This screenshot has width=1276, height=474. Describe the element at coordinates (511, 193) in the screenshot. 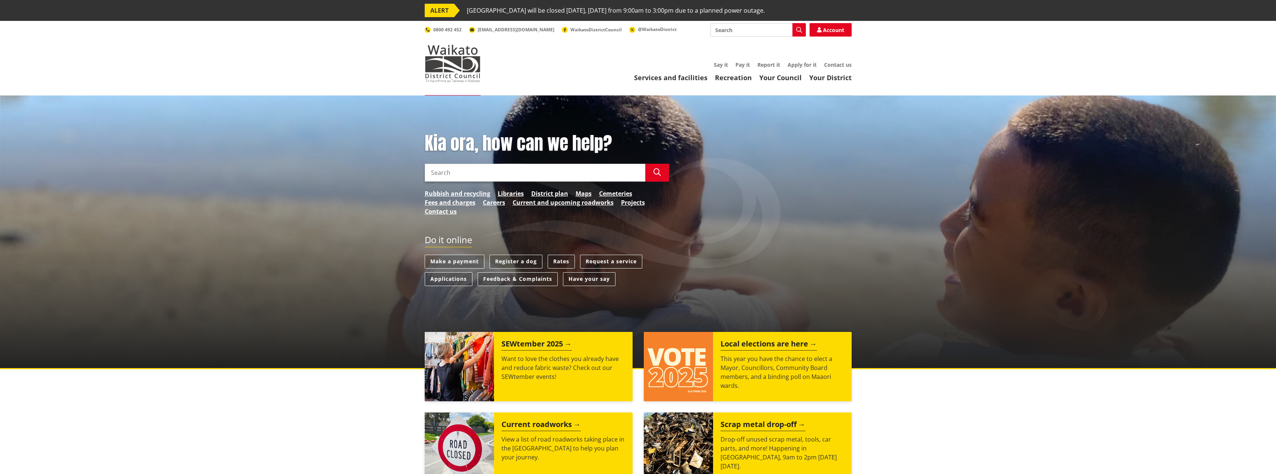

I see `a: Libraries` at that location.